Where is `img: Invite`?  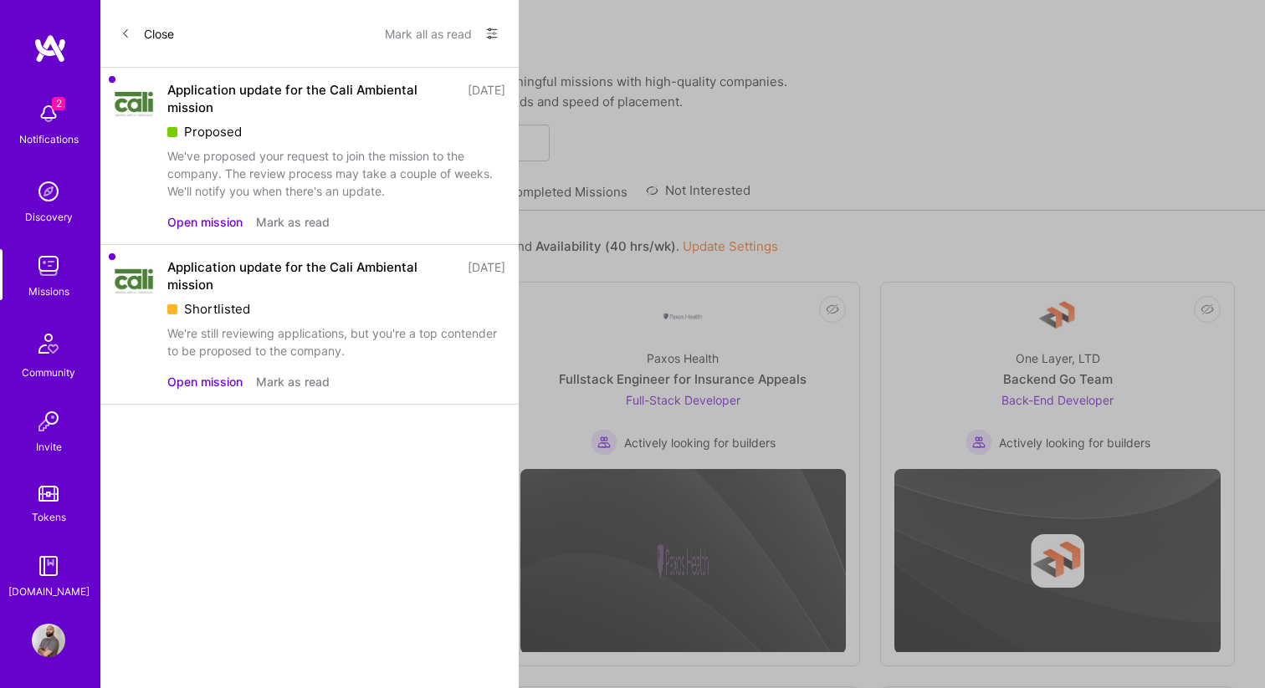 img: Invite is located at coordinates (49, 422).